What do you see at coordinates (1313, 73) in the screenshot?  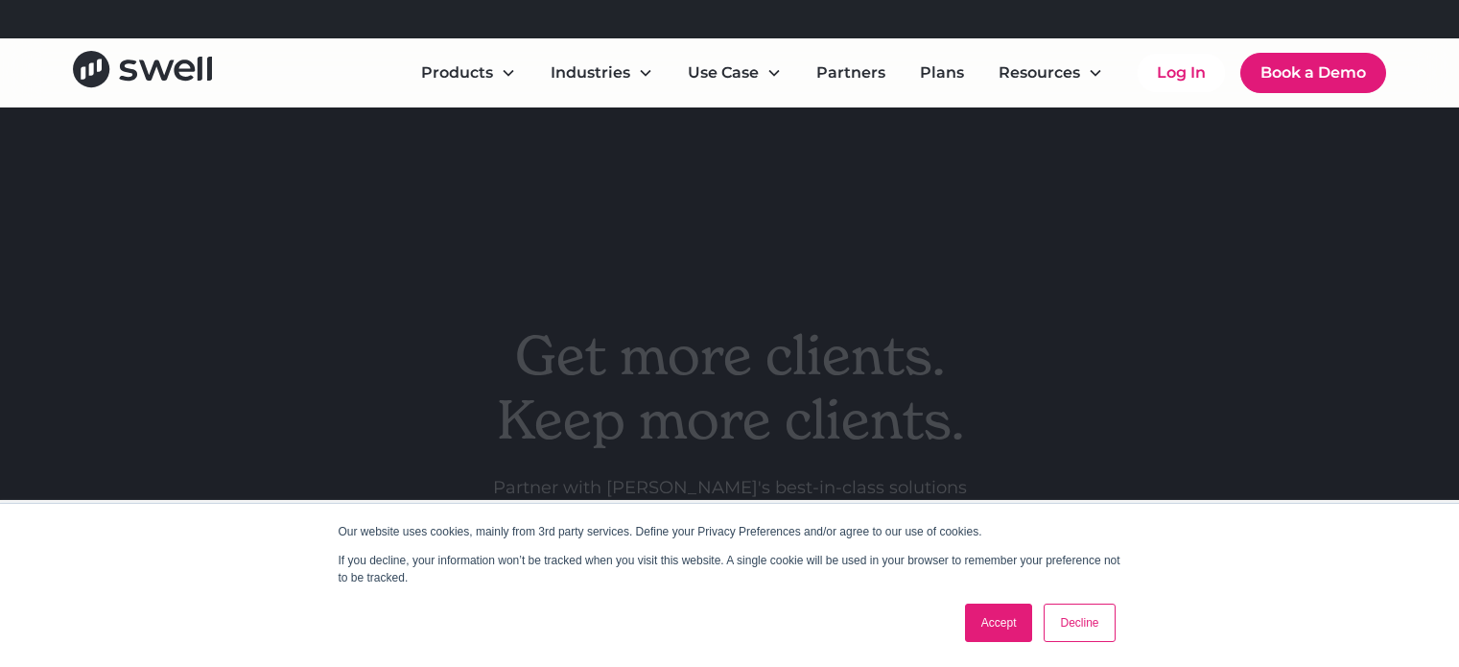 I see `a: Book a Demo` at bounding box center [1313, 73].